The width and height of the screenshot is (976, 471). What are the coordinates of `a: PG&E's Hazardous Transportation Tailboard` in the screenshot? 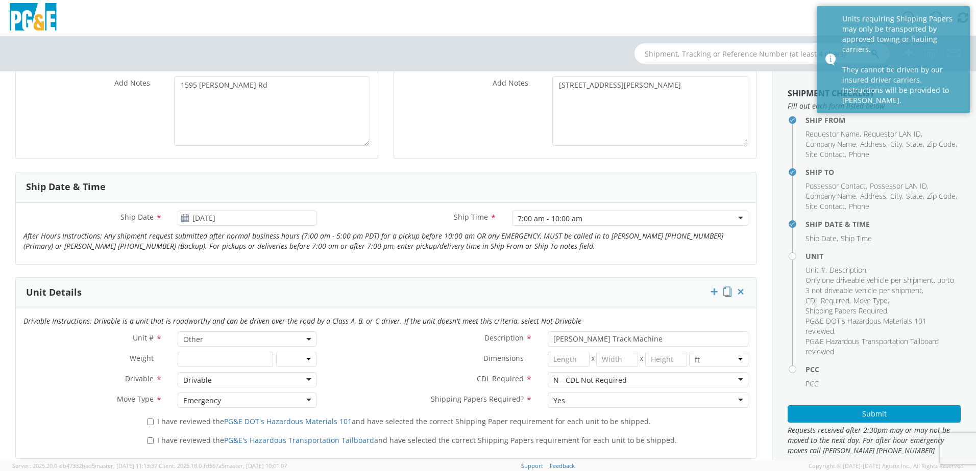 It's located at (299, 440).